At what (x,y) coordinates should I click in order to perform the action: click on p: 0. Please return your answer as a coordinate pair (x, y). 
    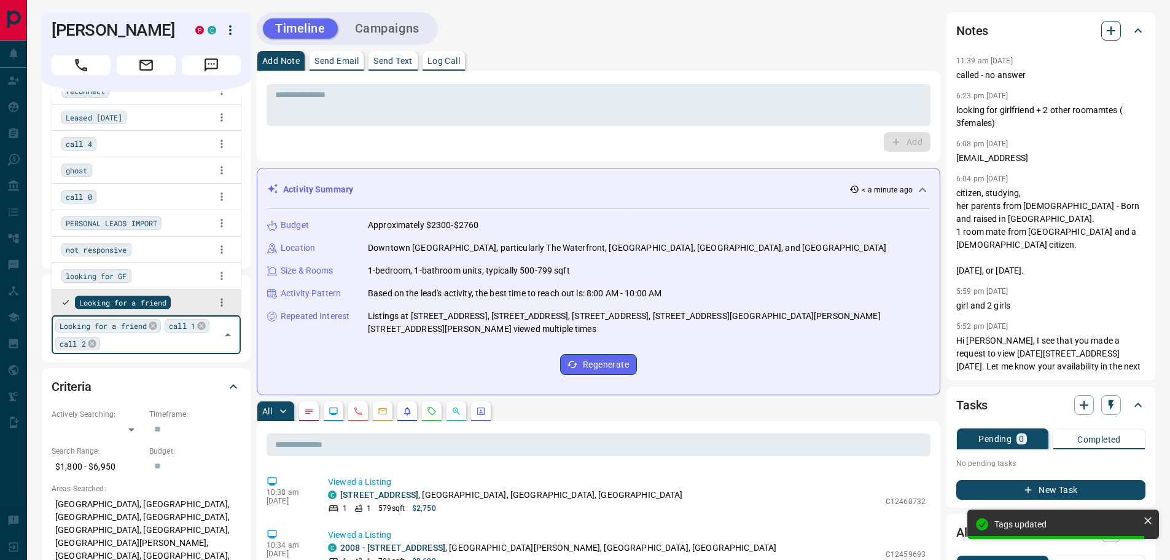
    Looking at the image, I should click on (1022, 439).